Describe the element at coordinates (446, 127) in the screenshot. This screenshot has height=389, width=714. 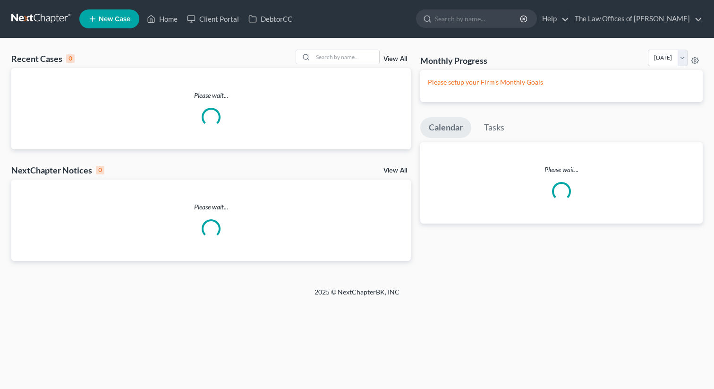
I see `a: Calendar` at that location.